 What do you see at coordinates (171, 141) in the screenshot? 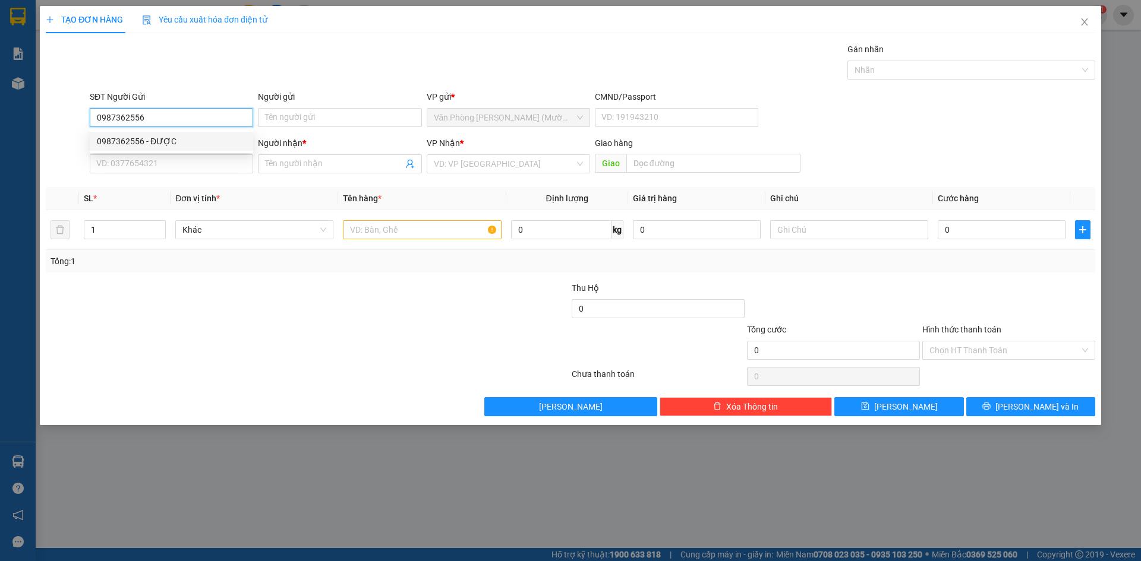
I see `div: 0987362556 - ĐƯỢC` at bounding box center [171, 141].